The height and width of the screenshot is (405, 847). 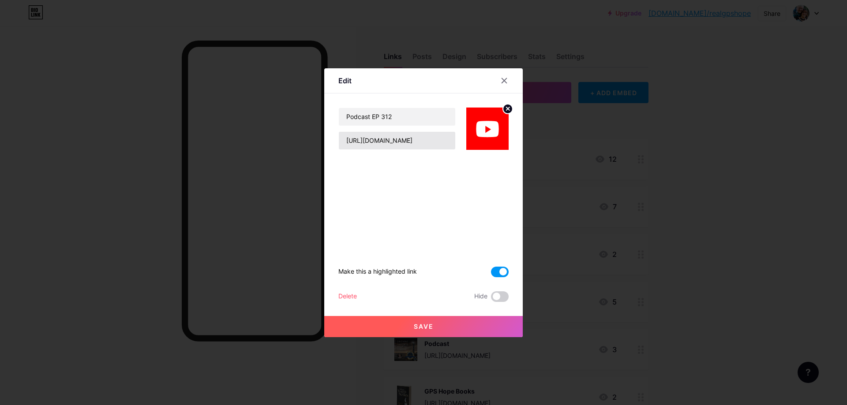 I want to click on div: Delete, so click(x=348, y=297).